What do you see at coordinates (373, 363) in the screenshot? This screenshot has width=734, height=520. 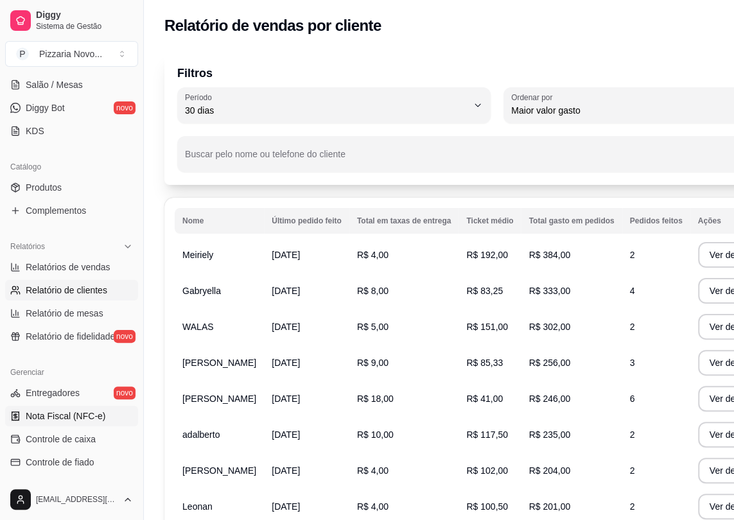 I see `span: R$ 9,00` at bounding box center [373, 363].